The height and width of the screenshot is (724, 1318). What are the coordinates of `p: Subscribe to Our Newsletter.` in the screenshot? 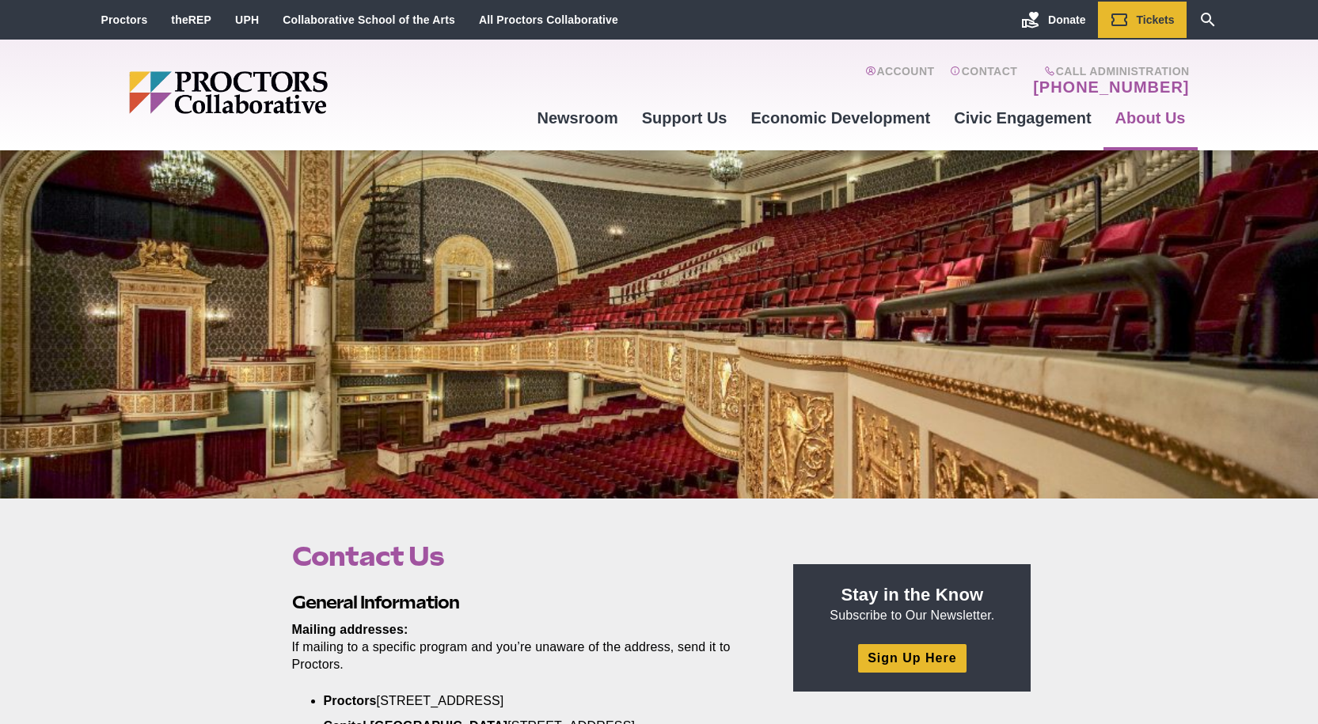 It's located at (912, 604).